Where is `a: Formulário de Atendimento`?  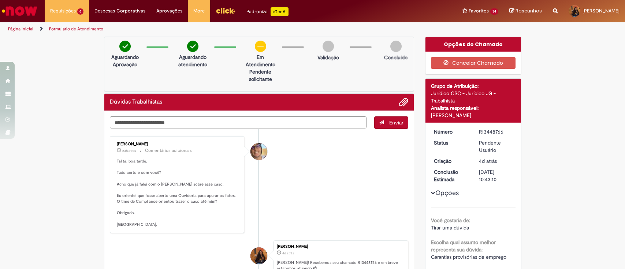 a: Formulário de Atendimento is located at coordinates (76, 29).